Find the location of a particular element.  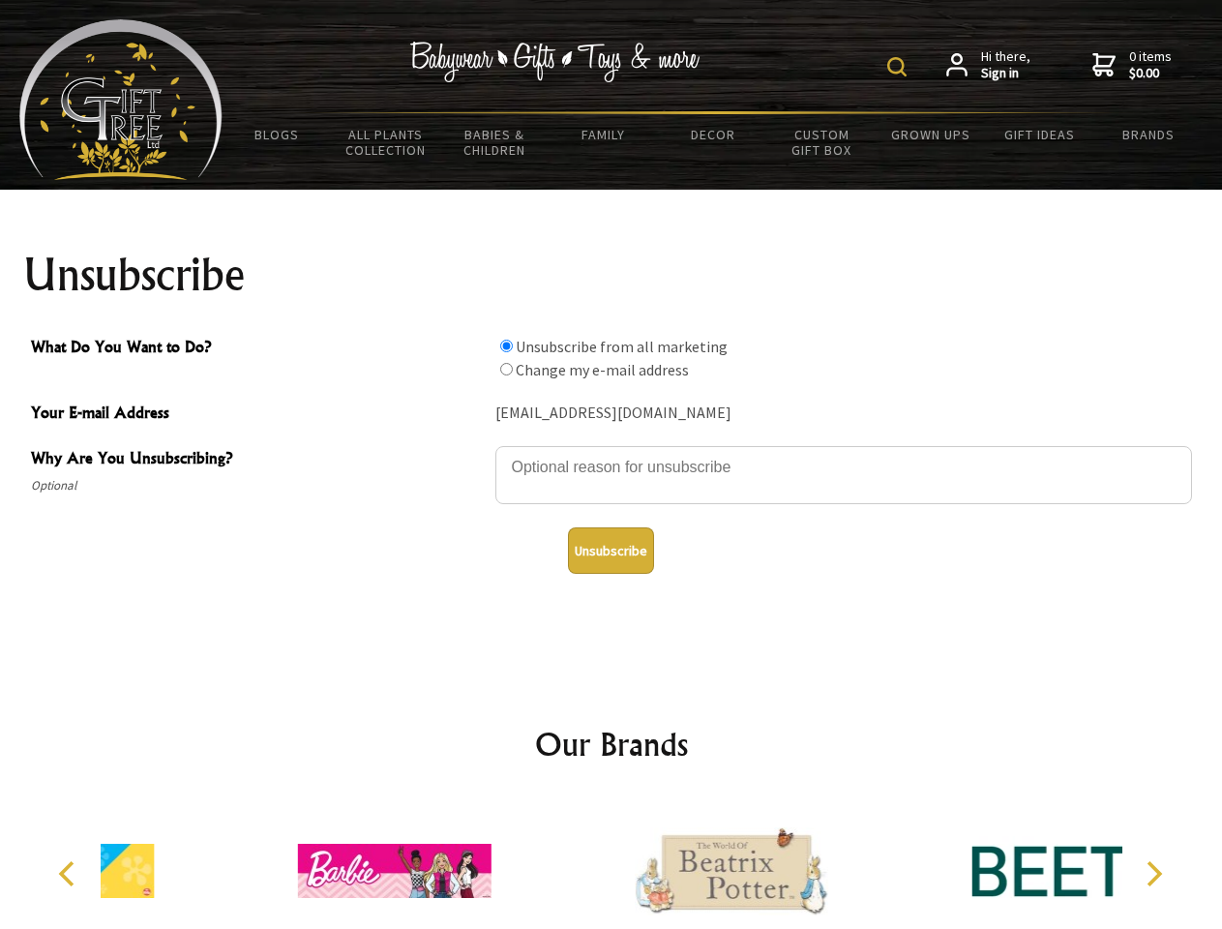

label: Change my e-mail address is located at coordinates (602, 370).